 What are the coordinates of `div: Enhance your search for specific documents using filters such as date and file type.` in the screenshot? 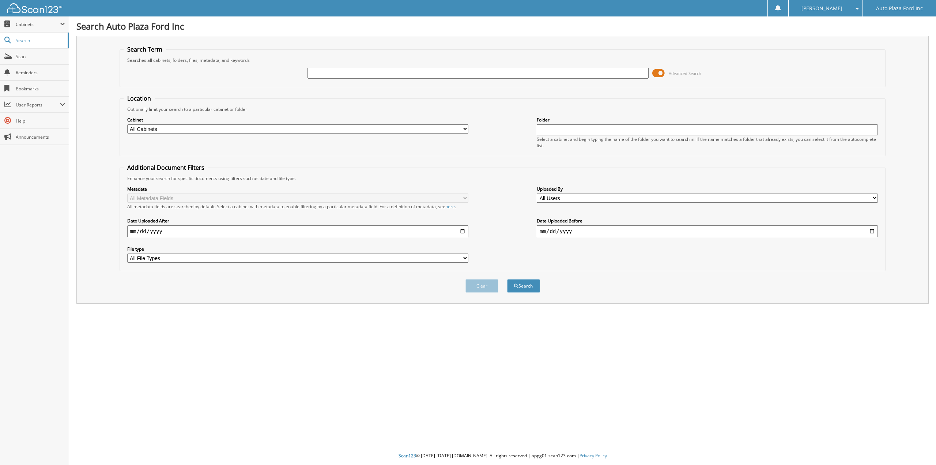 It's located at (503, 178).